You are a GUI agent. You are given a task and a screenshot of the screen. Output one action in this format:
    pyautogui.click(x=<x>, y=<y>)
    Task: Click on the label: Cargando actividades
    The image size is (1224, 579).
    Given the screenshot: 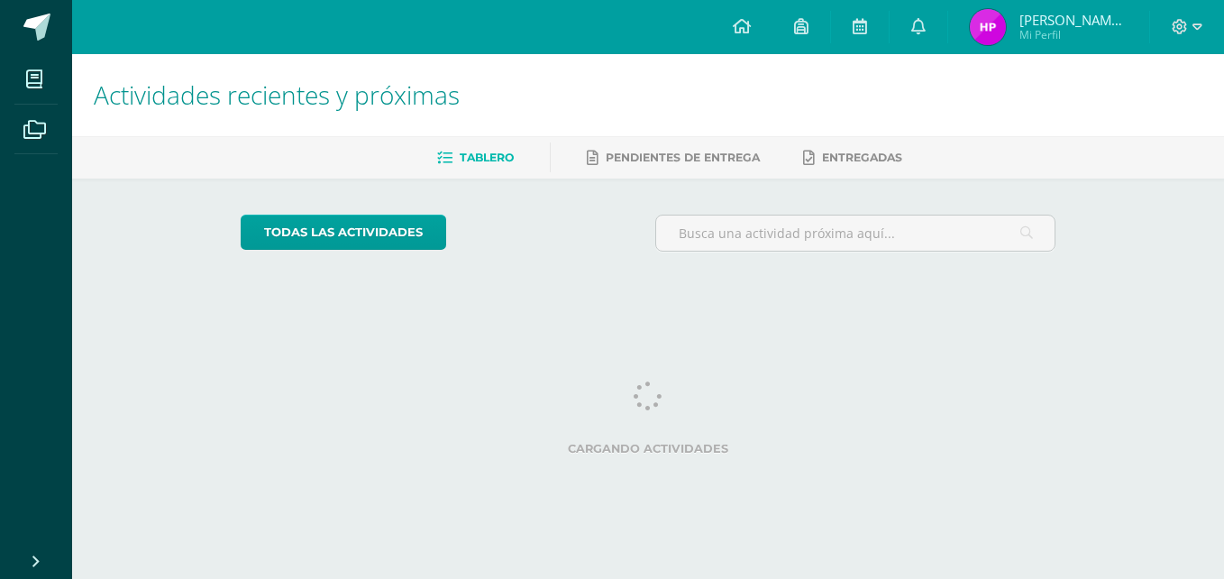 What is the action you would take?
    pyautogui.click(x=648, y=448)
    